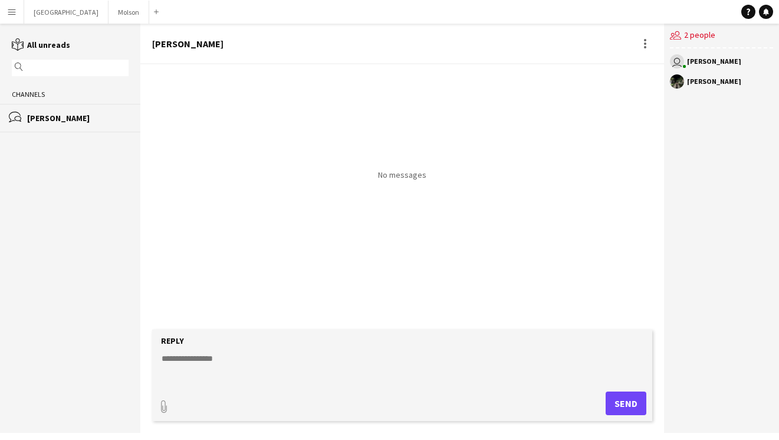 This screenshot has width=779, height=440. I want to click on button: Molson, so click(129, 12).